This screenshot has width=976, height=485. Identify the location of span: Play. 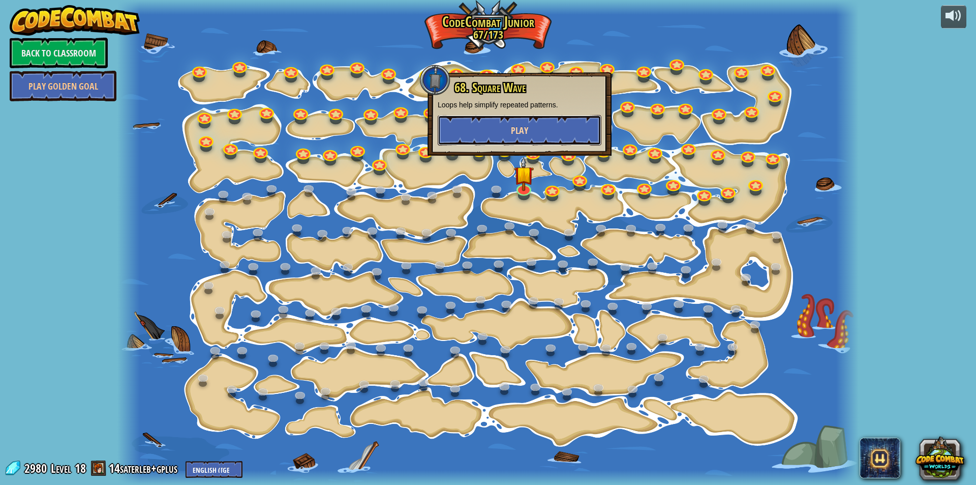
(520, 130).